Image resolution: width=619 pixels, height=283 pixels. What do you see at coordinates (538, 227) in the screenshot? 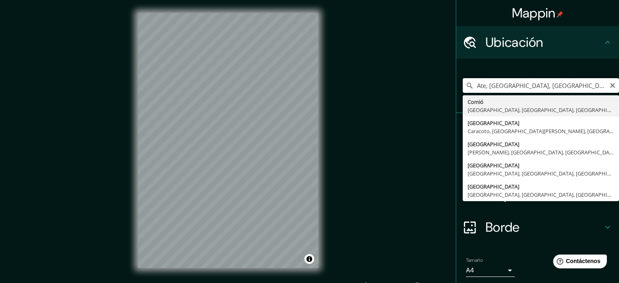
I see `div: Borde` at bounding box center [538, 227].